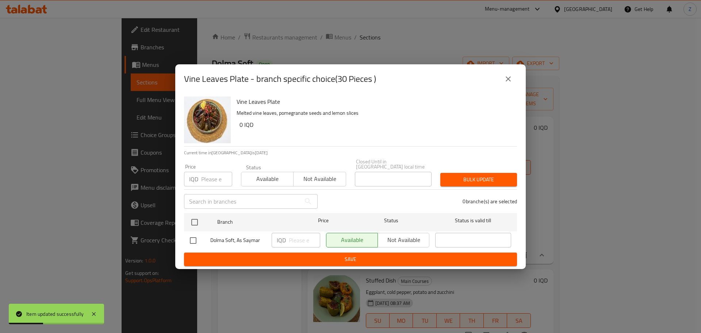  What do you see at coordinates (351, 259) in the screenshot?
I see `span: Save` at bounding box center [351, 259].